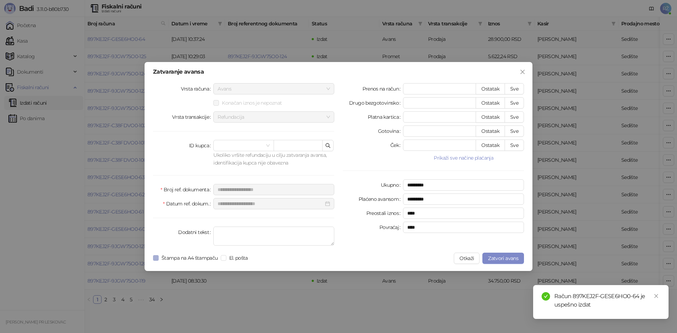 This screenshot has width=677, height=333. I want to click on label: Ček, so click(397, 145).